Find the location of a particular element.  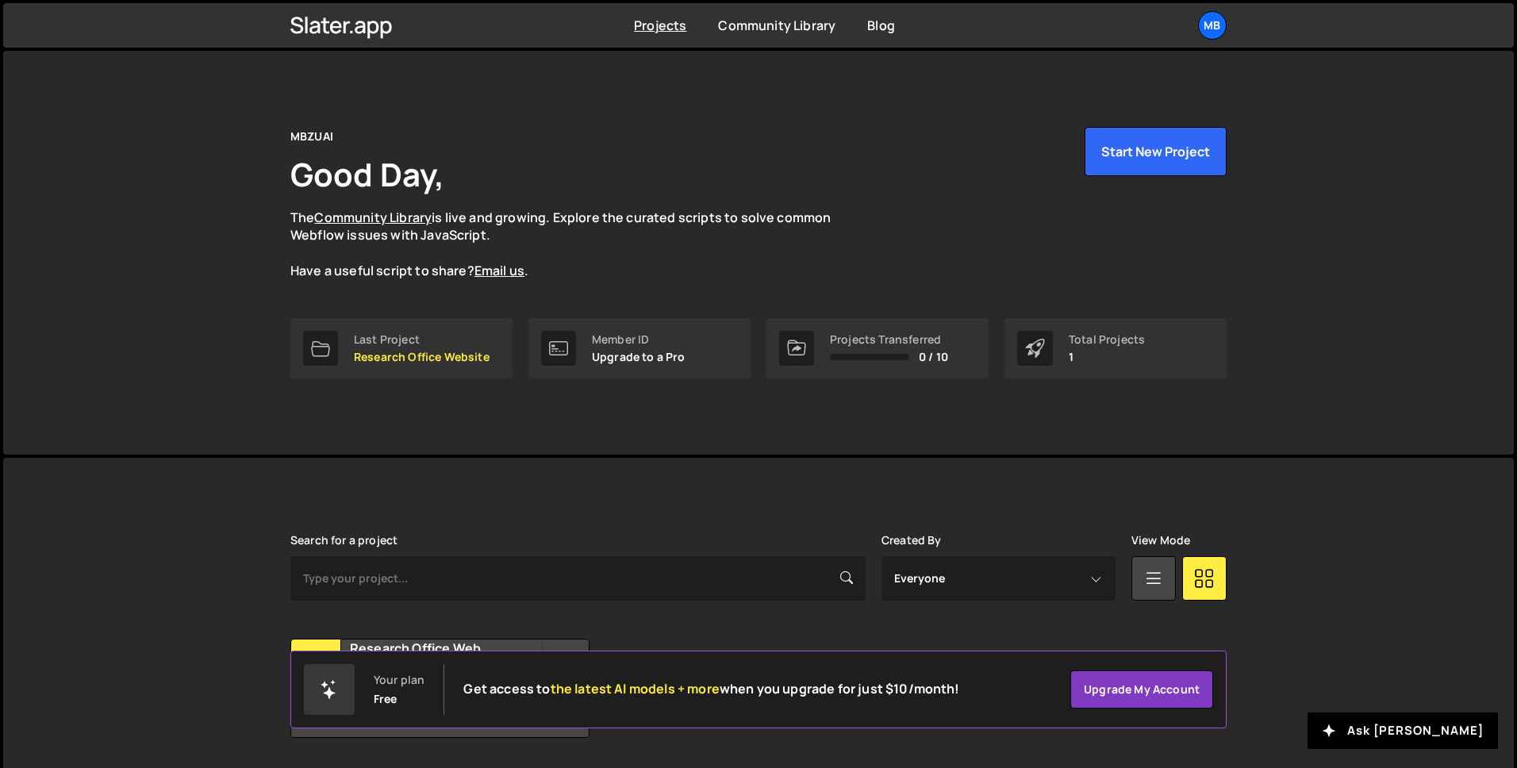

div: MBZUAI is located at coordinates (312, 136).